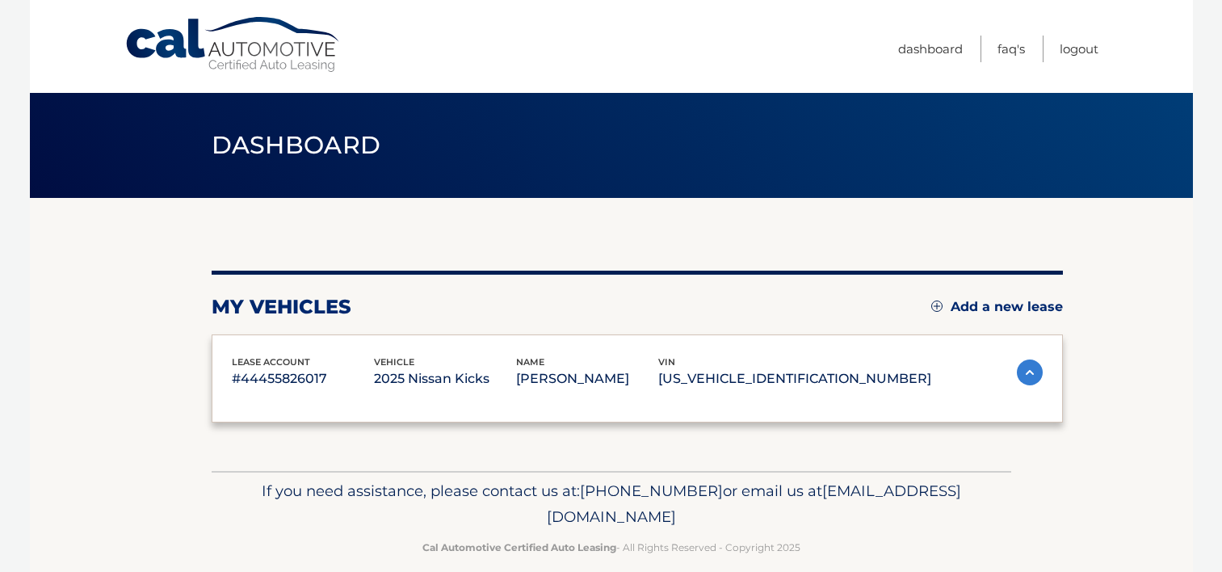 The image size is (1222, 572). I want to click on p: - All Rights Reserved - Copyright 2025, so click(611, 547).